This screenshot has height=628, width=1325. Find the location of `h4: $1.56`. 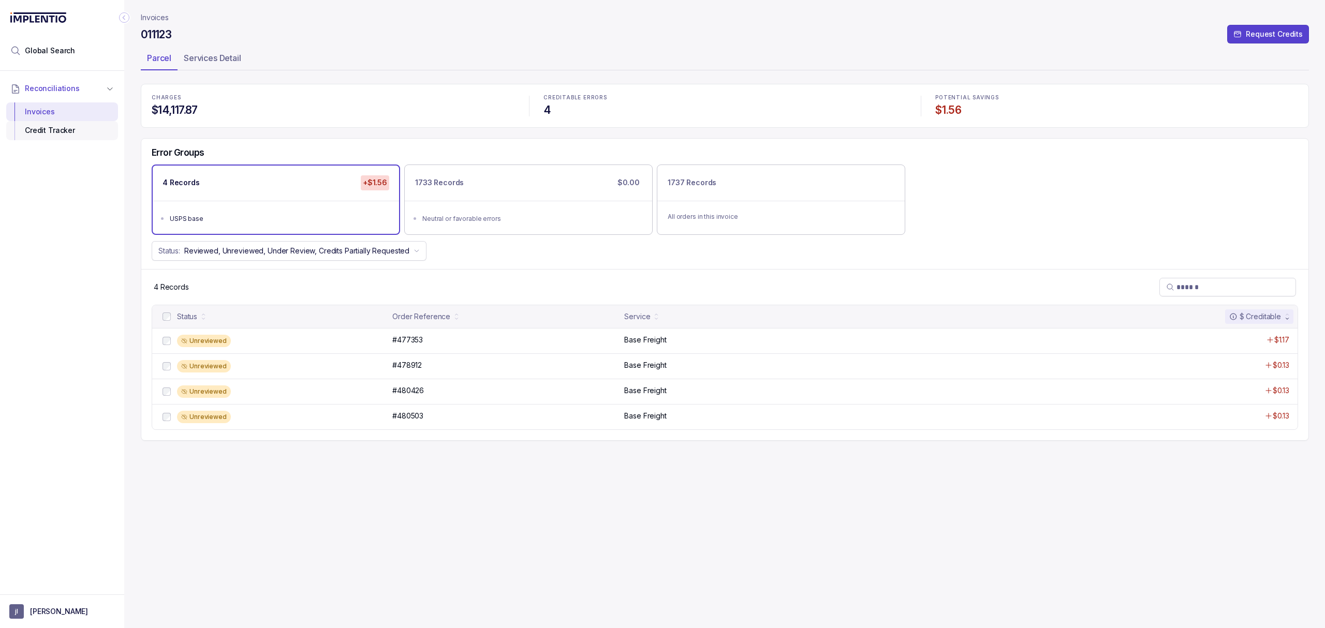

h4: $1.56 is located at coordinates (1116, 110).